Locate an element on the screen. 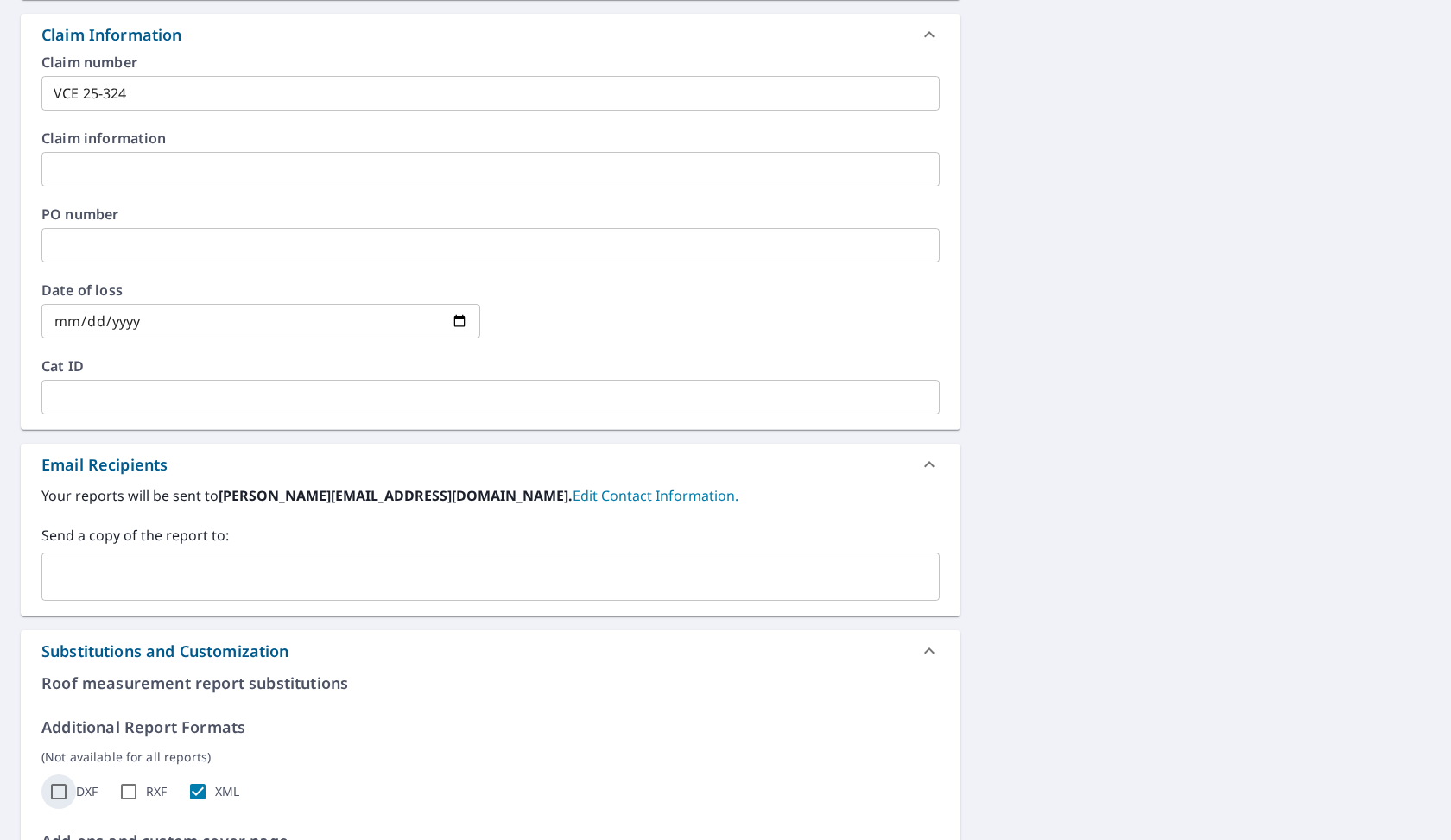 Image resolution: width=1451 pixels, height=840 pixels. label: XML is located at coordinates (227, 792).